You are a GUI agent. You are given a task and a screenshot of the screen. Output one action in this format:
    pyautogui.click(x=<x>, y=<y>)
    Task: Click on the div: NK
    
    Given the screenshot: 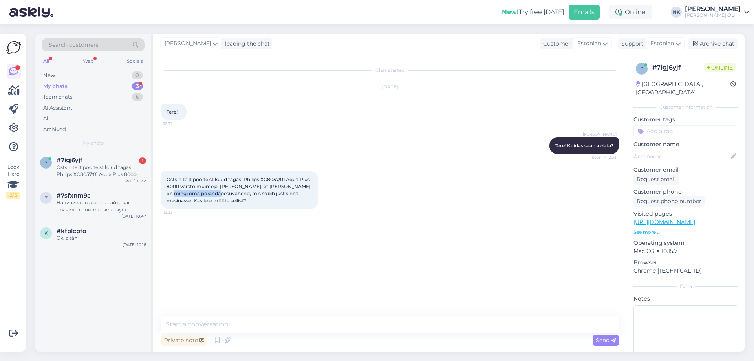 What is the action you would take?
    pyautogui.click(x=677, y=12)
    